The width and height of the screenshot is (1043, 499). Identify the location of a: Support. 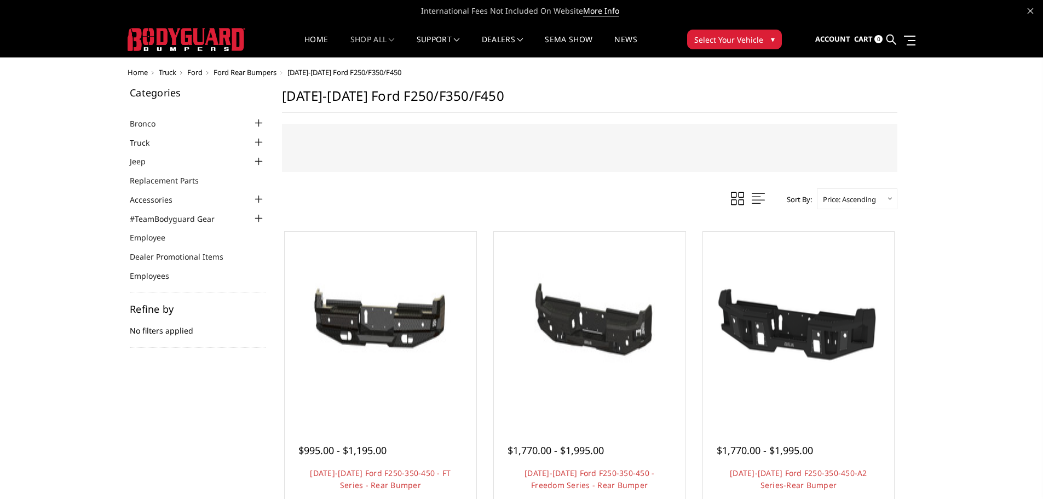
(438, 46).